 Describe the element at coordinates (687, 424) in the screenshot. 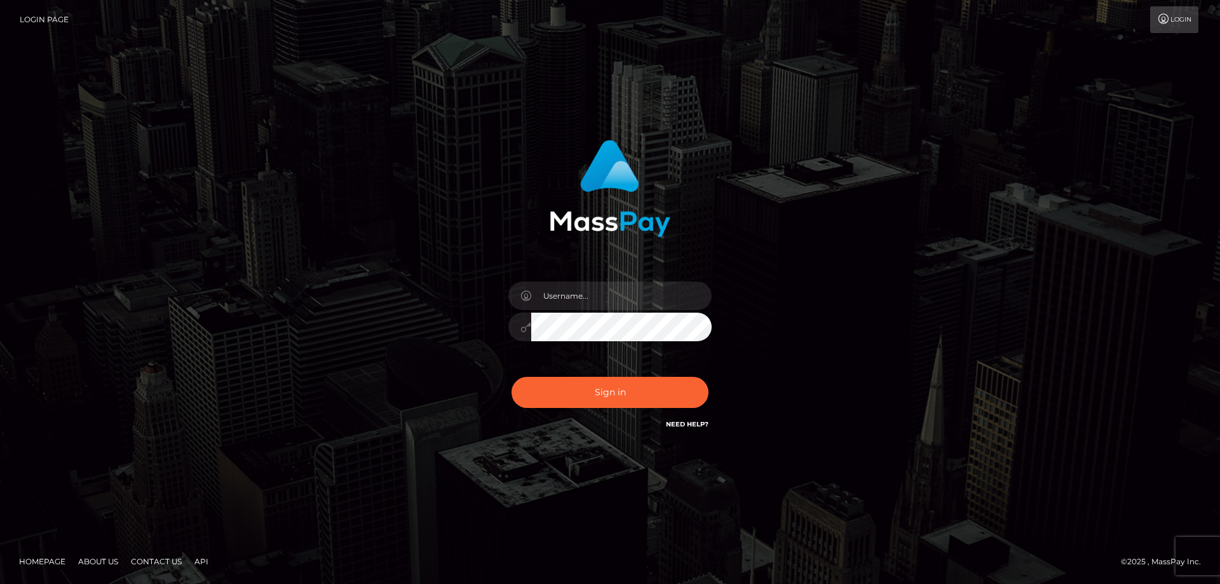

I see `a: Need Help?` at that location.